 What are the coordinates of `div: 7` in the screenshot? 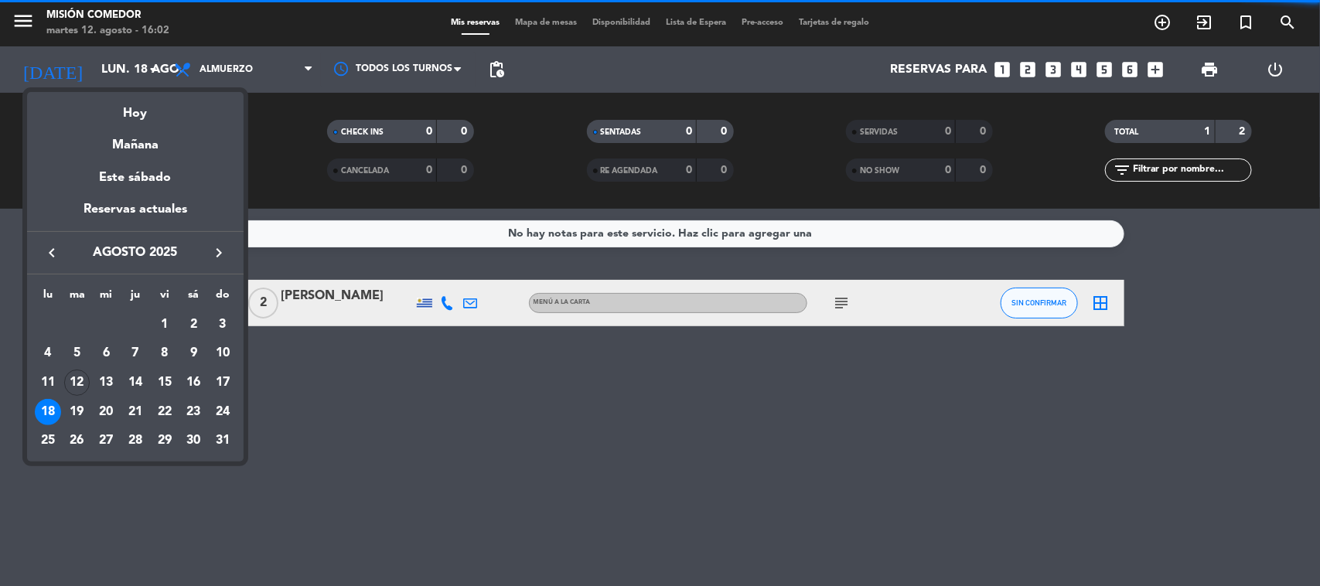 It's located at (135, 353).